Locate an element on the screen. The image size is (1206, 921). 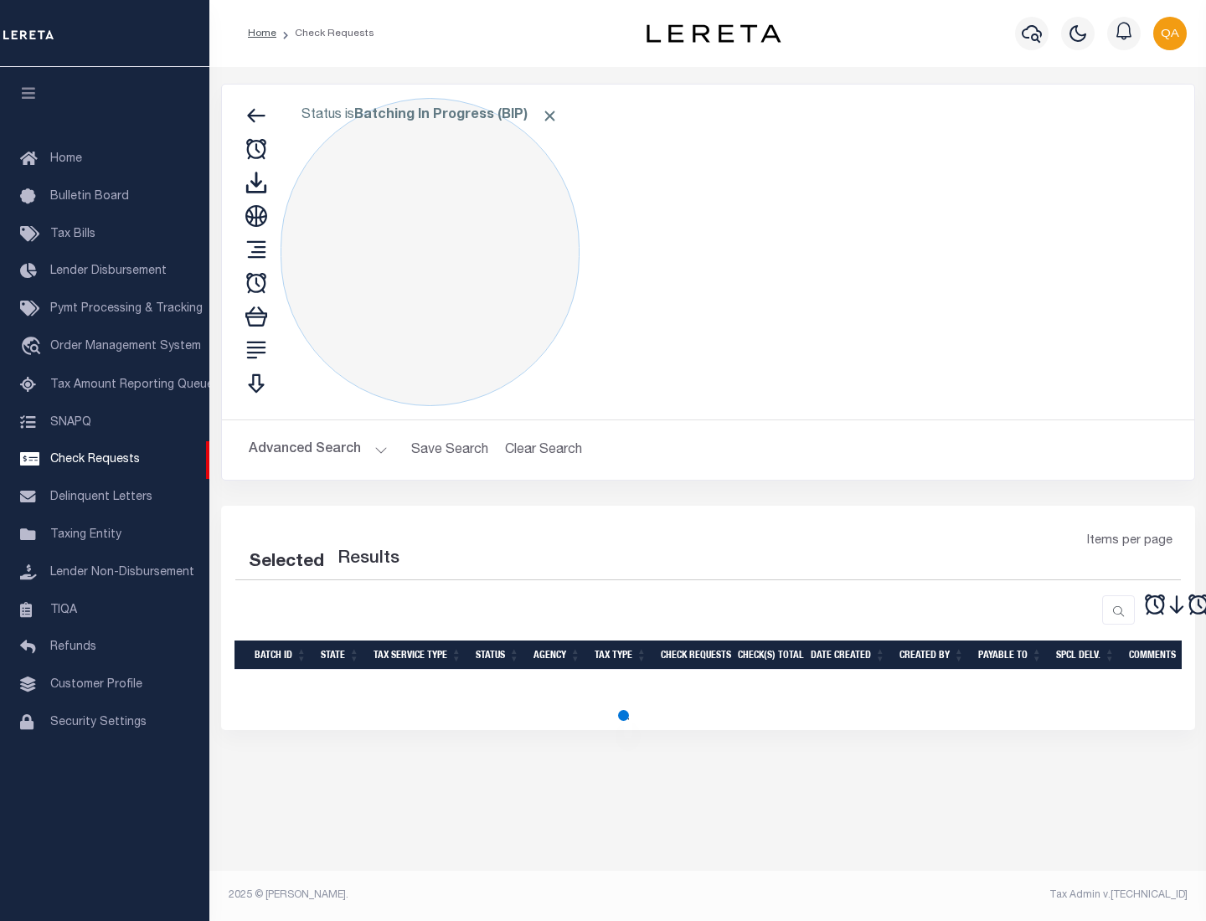
a: Home is located at coordinates (262, 33).